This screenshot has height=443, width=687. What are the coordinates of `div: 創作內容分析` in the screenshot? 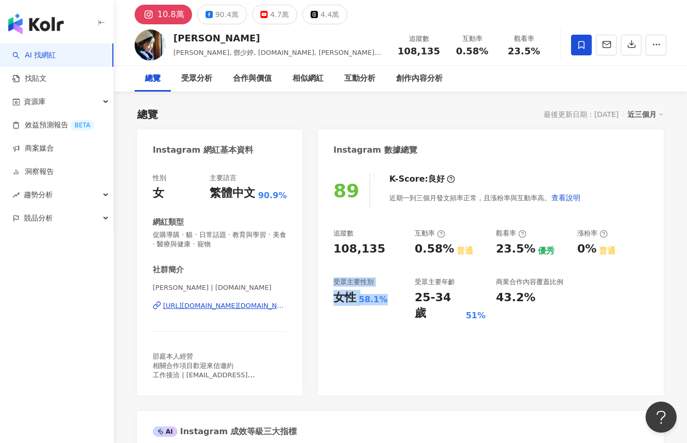 It's located at (419, 79).